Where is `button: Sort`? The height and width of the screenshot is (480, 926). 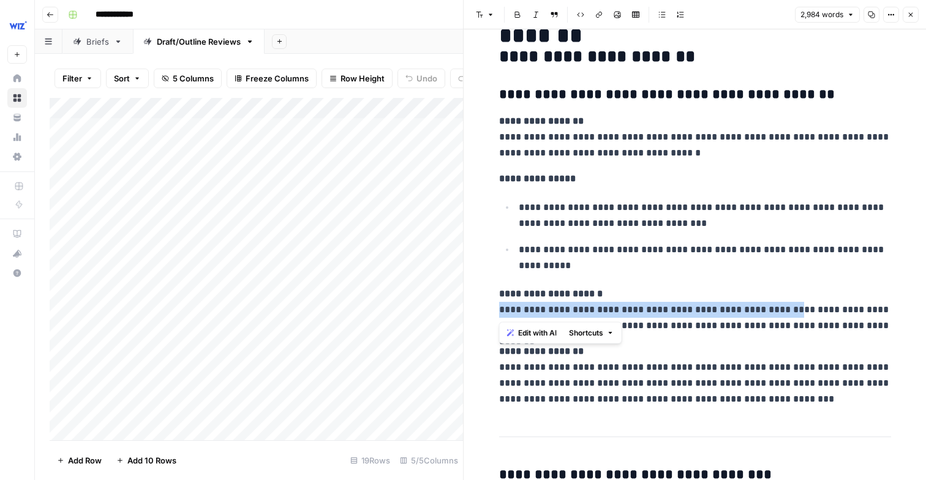
button: Sort is located at coordinates (127, 78).